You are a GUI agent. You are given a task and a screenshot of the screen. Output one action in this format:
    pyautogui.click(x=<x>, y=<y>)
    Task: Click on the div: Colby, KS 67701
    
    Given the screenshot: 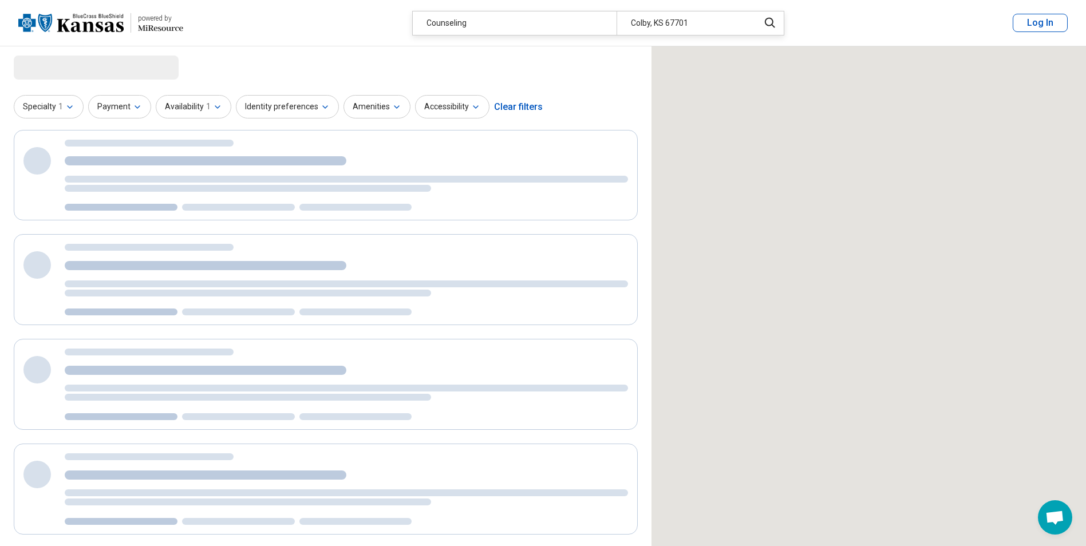 What is the action you would take?
    pyautogui.click(x=684, y=23)
    